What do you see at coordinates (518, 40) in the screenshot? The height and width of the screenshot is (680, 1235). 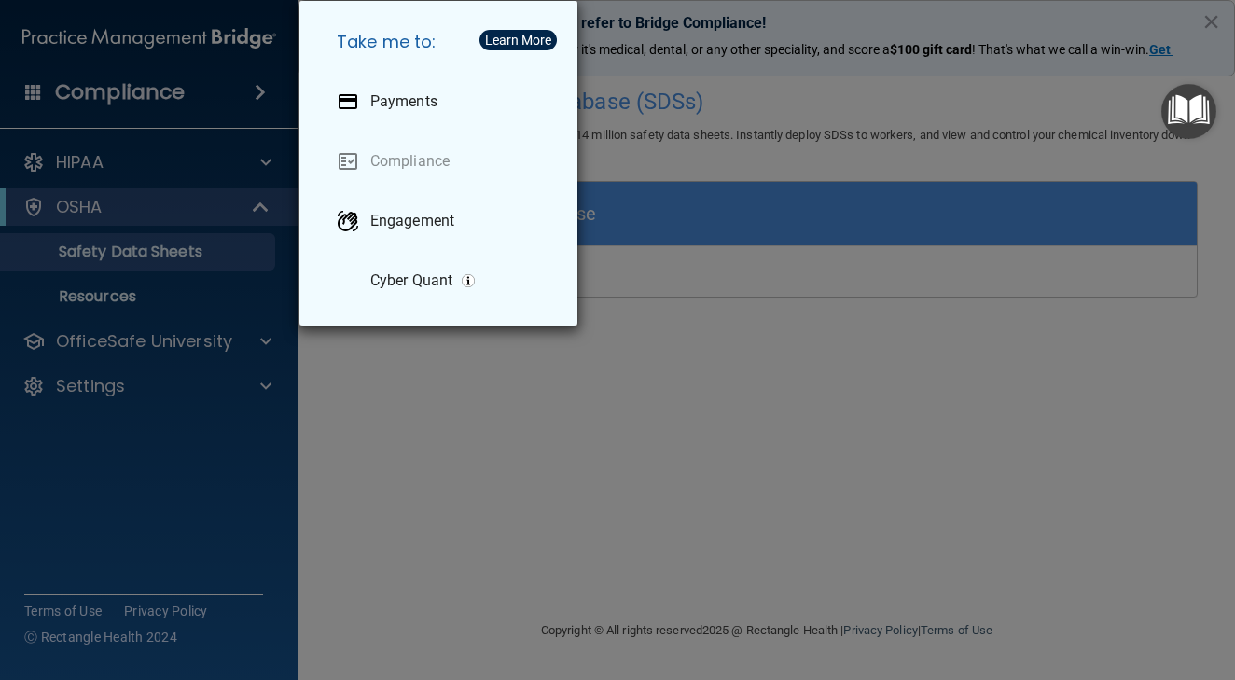 I see `button: Learn More` at bounding box center [518, 40].